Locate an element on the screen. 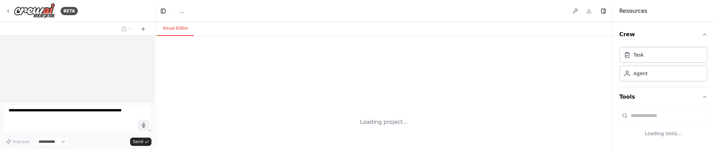  button: Improve is located at coordinates (18, 141).